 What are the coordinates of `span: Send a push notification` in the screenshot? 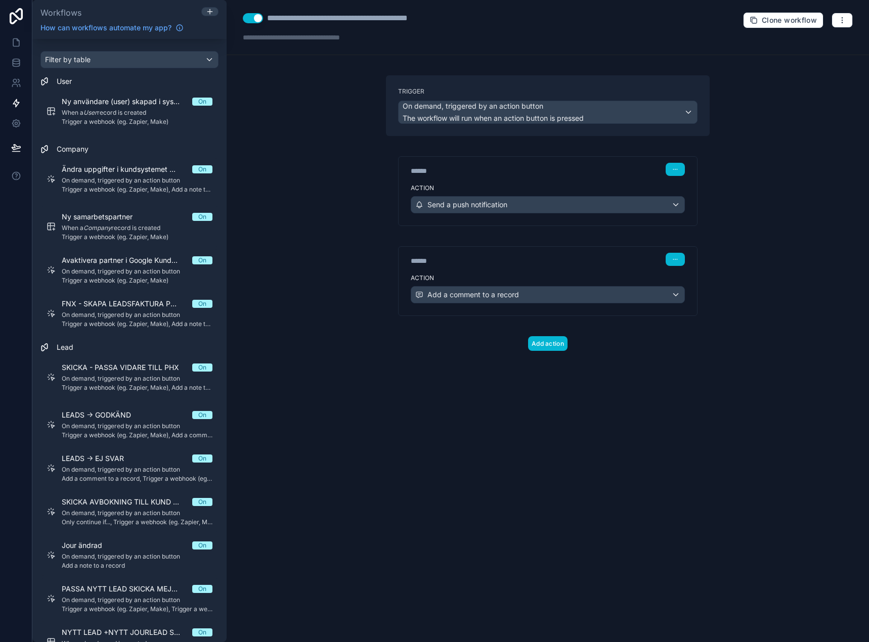 It's located at (467, 205).